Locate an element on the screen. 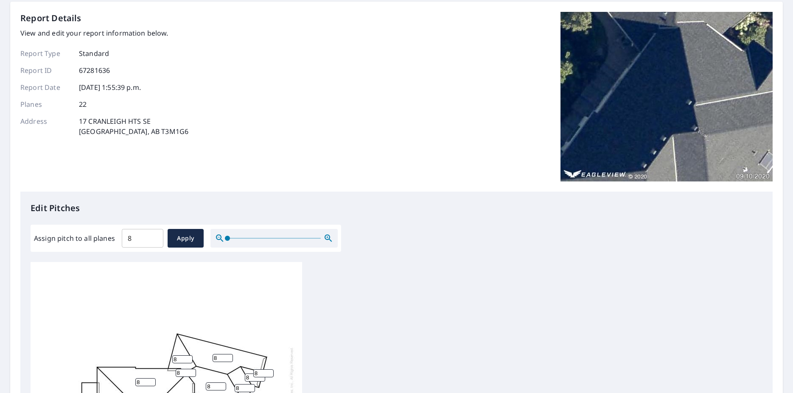 The image size is (793, 393). p: Report Type is located at coordinates (46, 53).